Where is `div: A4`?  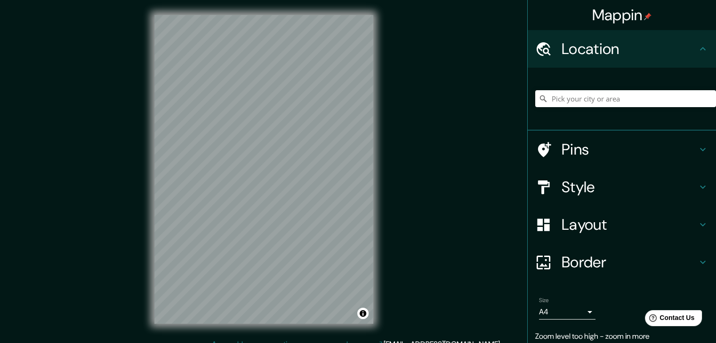
div: A4 is located at coordinates (567, 312).